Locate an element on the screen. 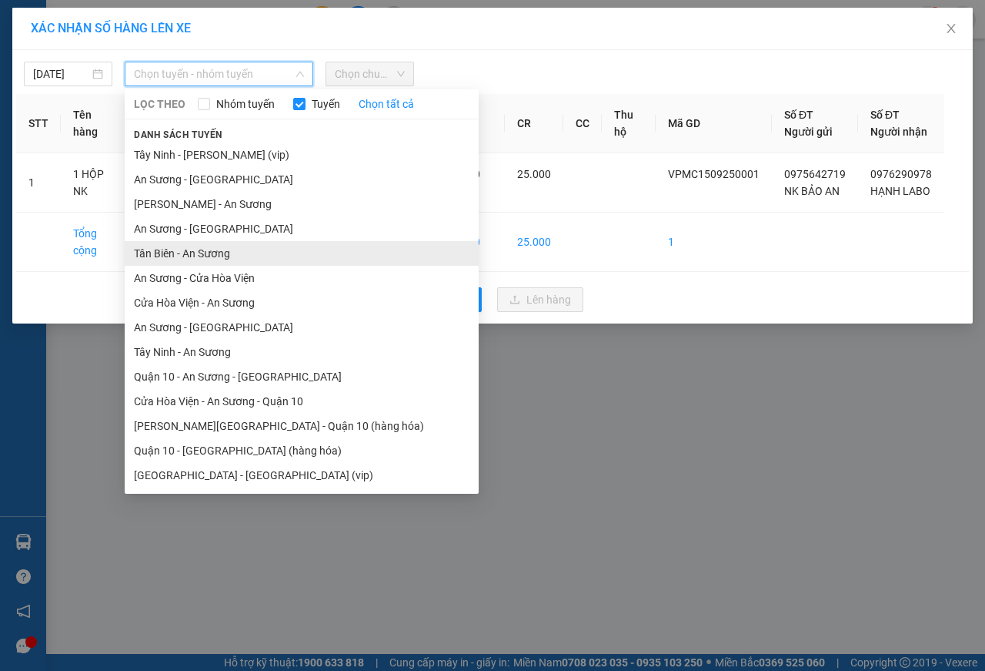 The image size is (985, 671). span: Chọn tuyến - nhóm tuyến is located at coordinates (219, 74).